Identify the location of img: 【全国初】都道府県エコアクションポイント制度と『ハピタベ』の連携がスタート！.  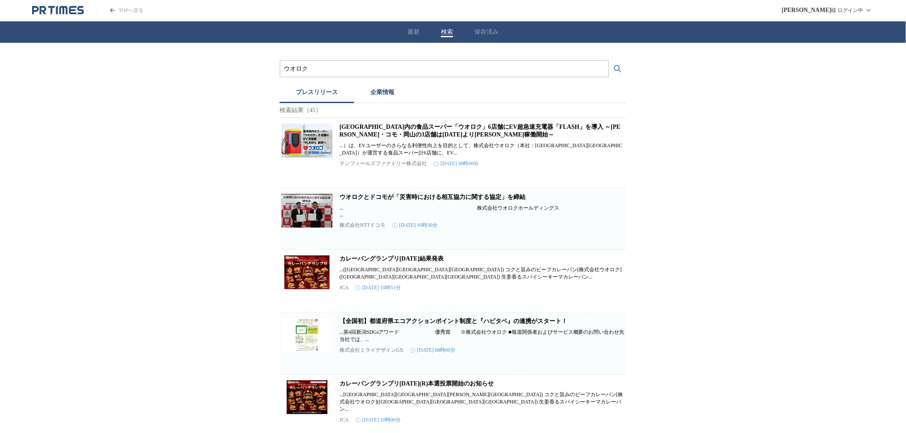
(307, 335).